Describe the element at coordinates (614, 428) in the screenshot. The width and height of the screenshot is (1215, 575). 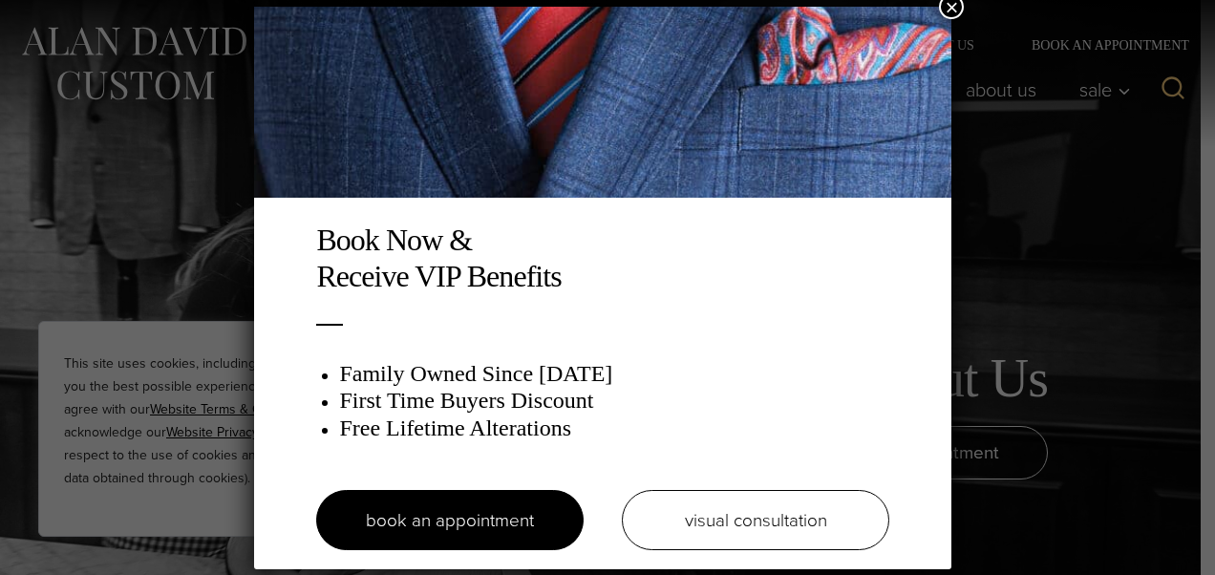
I see `h3: Free Lifetime Alterations` at that location.